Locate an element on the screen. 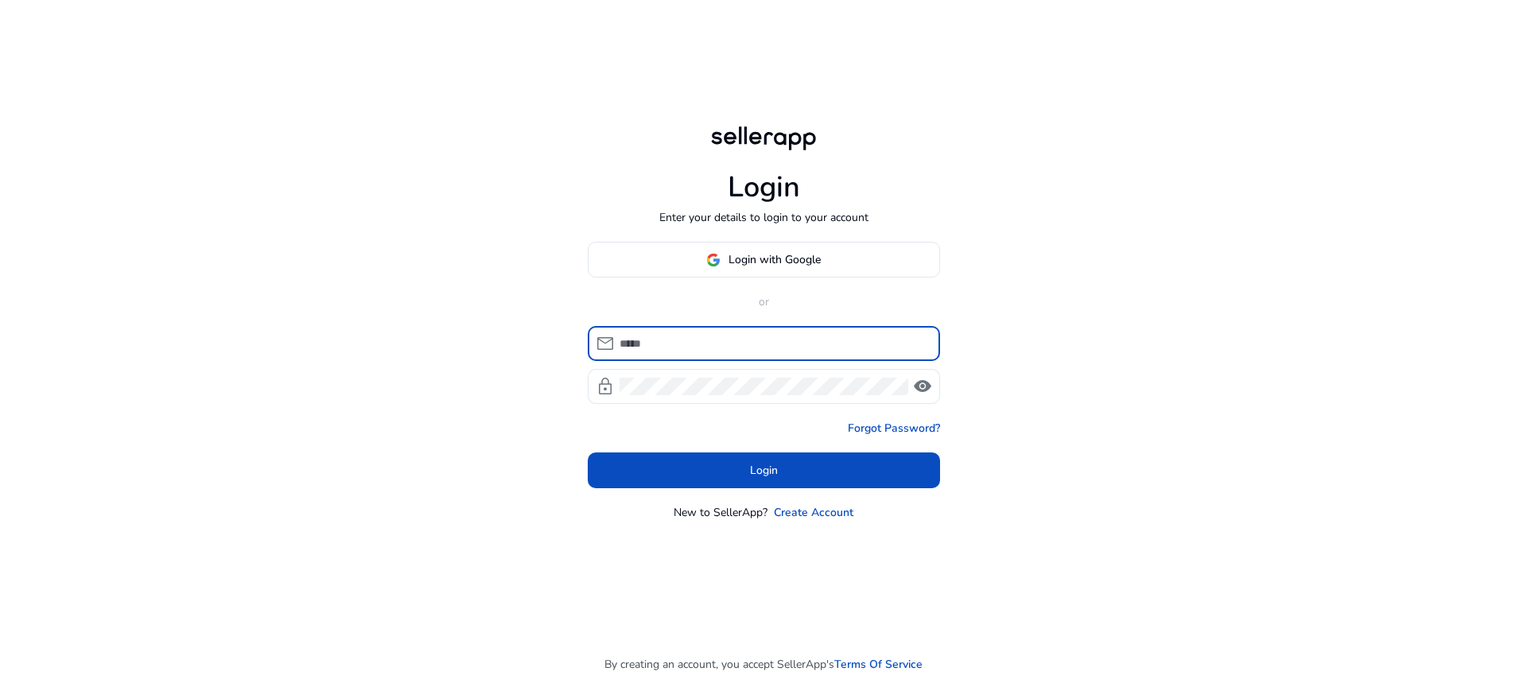  button: Login is located at coordinates (764, 470).